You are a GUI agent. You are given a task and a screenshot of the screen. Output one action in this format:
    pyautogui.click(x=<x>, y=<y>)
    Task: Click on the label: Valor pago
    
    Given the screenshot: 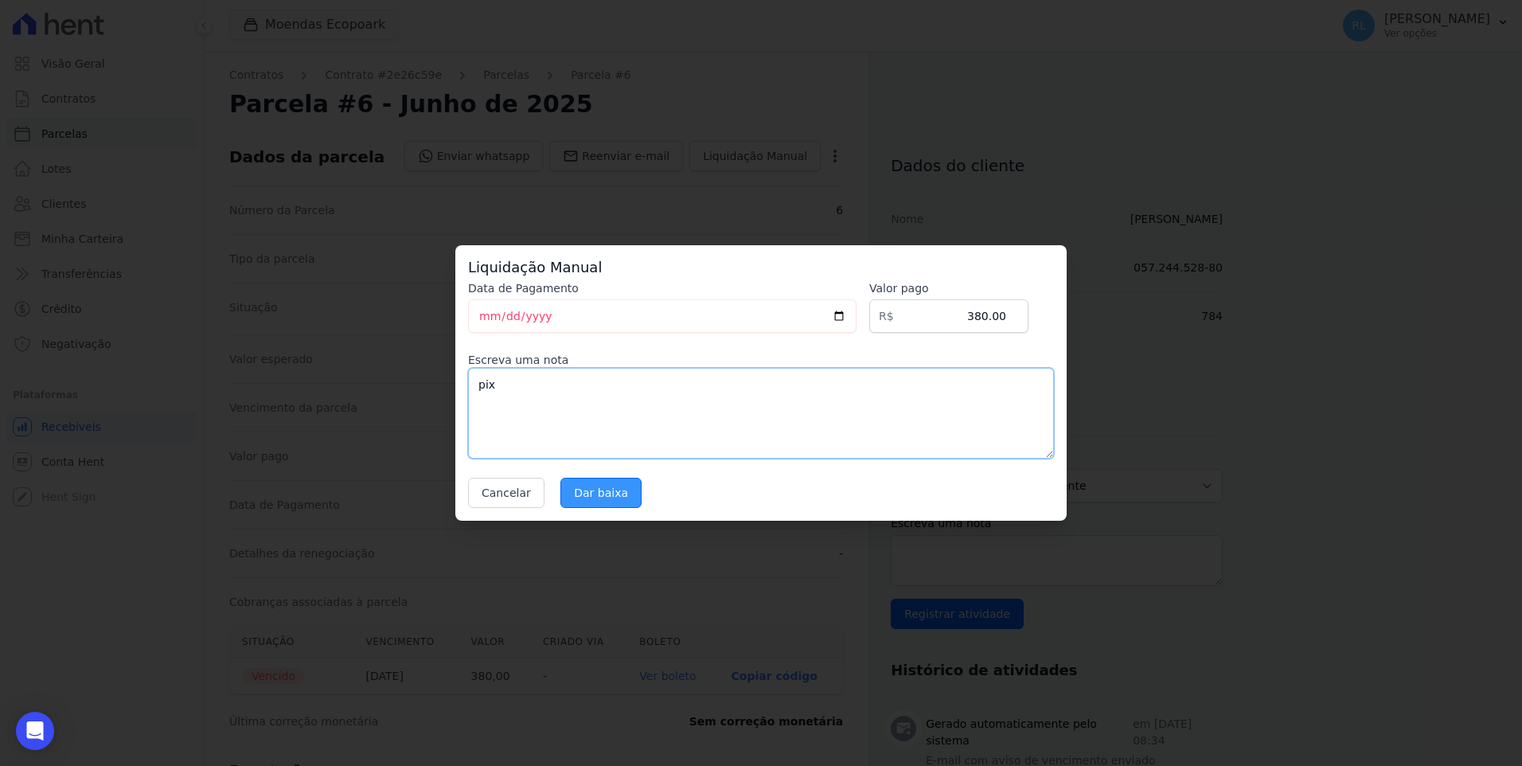 What is the action you would take?
    pyautogui.click(x=949, y=288)
    